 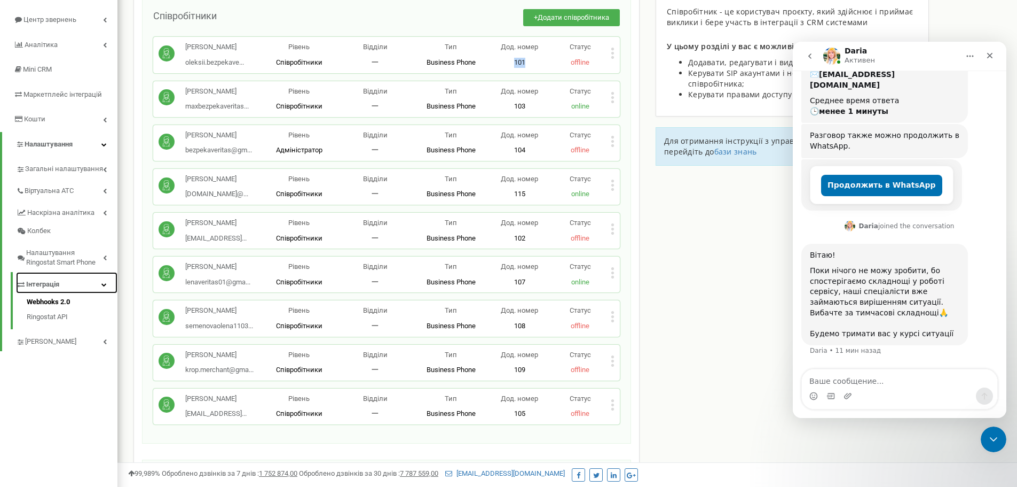 I want to click on button: go back, so click(x=17, y=14).